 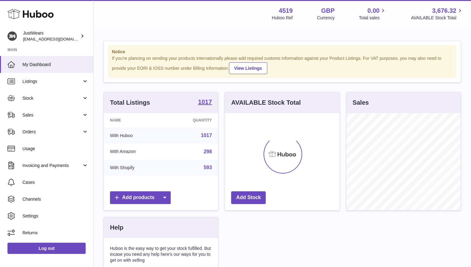 I want to click on div: Huboo Ref, so click(x=282, y=18).